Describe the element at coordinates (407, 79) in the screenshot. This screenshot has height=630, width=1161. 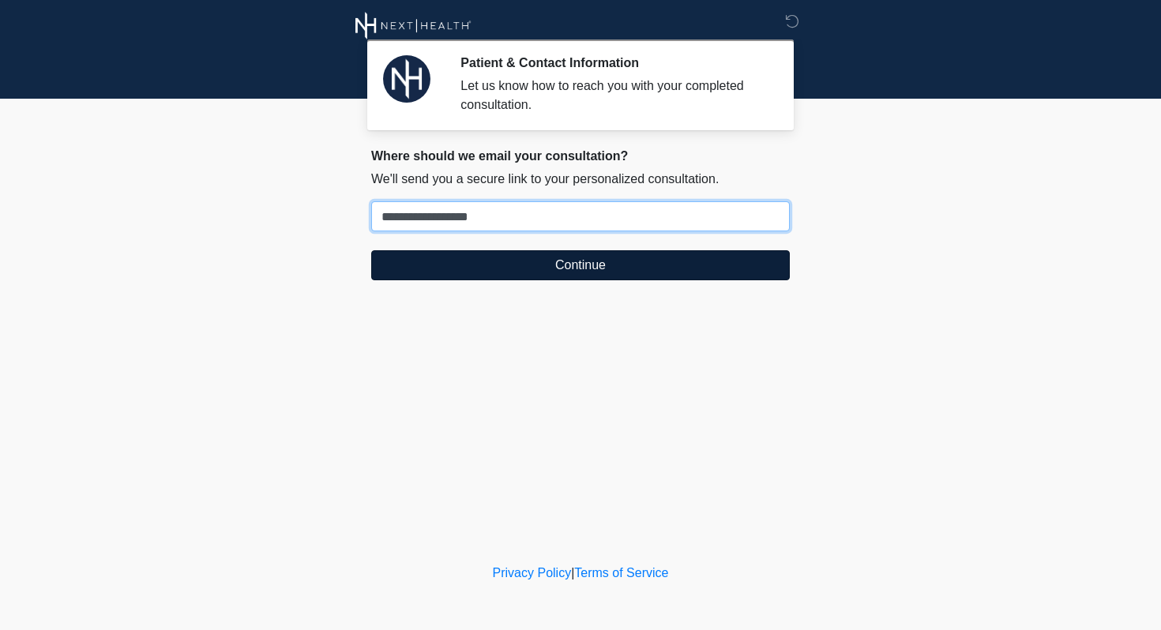
I see `img: Agent Avatar` at that location.